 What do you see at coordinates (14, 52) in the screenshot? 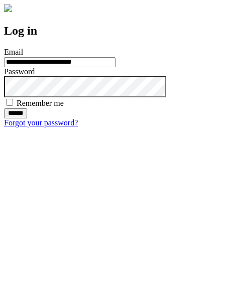
I see `label: Email` at bounding box center [14, 52].